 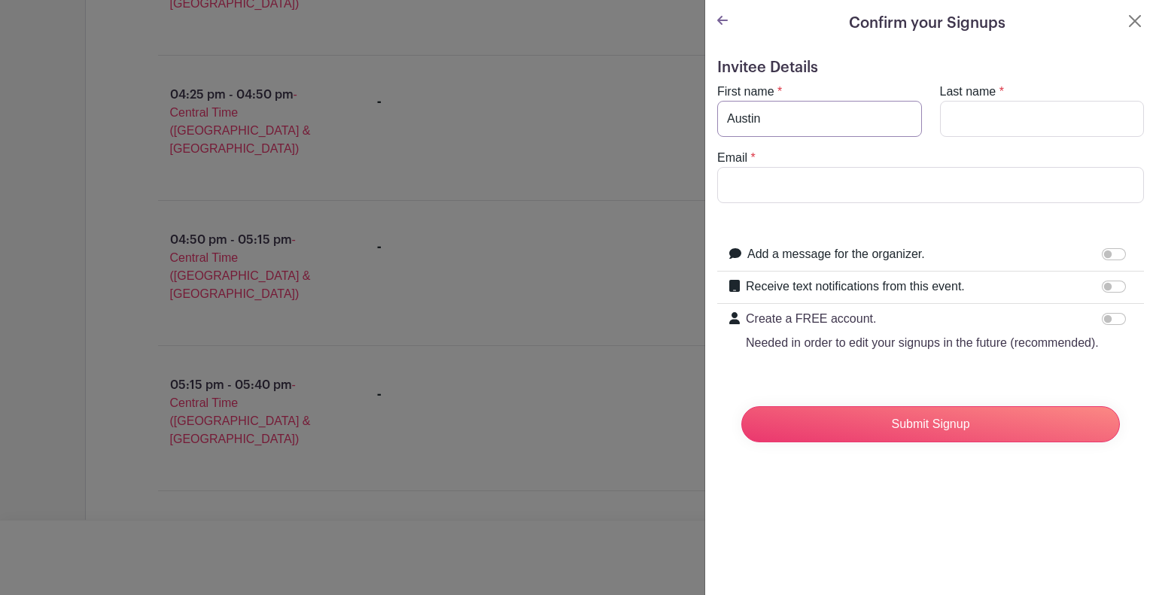 What do you see at coordinates (922, 343) in the screenshot?
I see `p: Needed in order to edit your signups in the future (recommended).` at bounding box center [922, 343].